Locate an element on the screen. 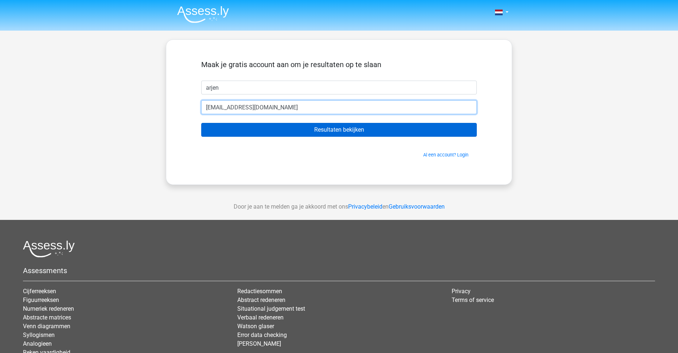 The image size is (678, 353). a: Redactiesommen is located at coordinates (259, 291).